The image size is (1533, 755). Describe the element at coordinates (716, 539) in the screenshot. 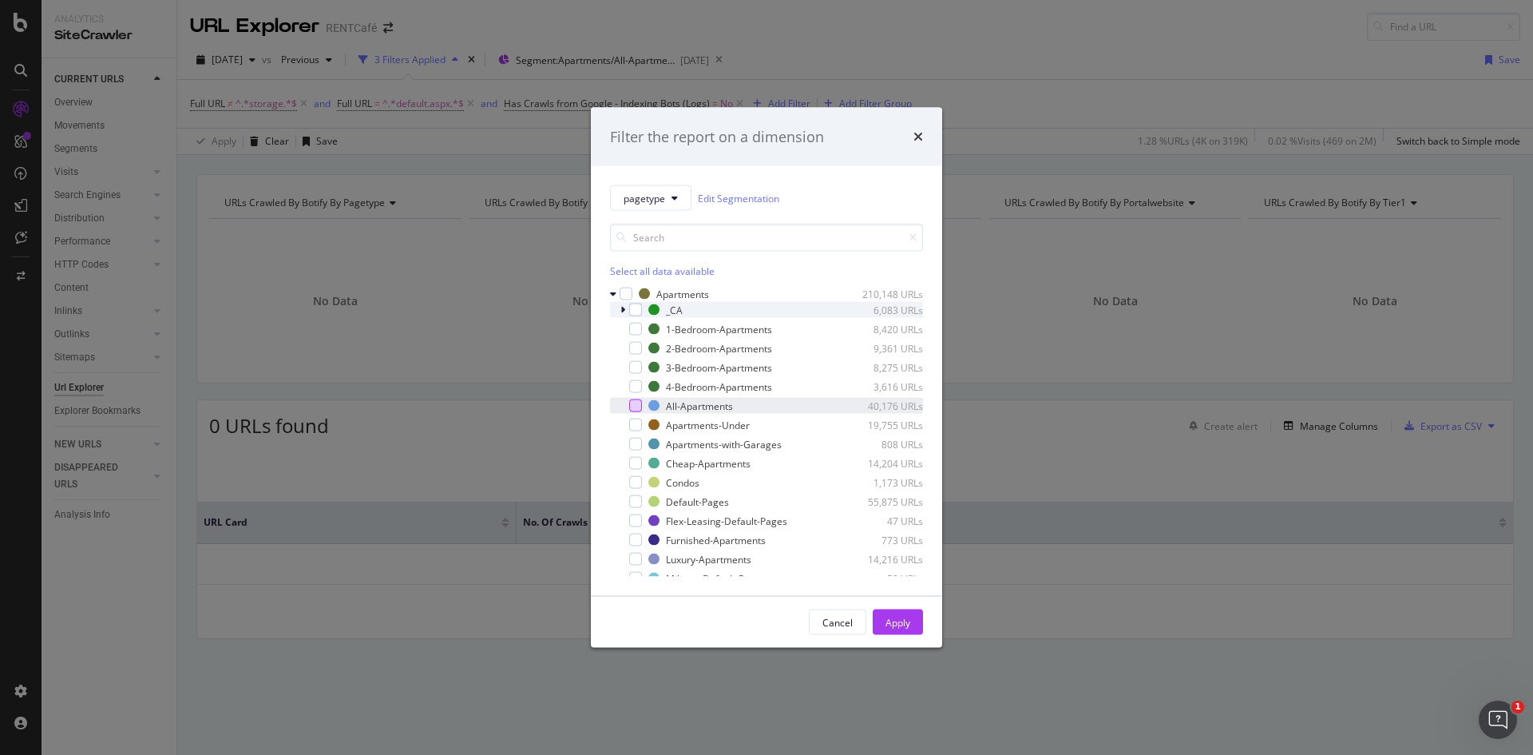

I see `div: Furnished-Apartments` at that location.